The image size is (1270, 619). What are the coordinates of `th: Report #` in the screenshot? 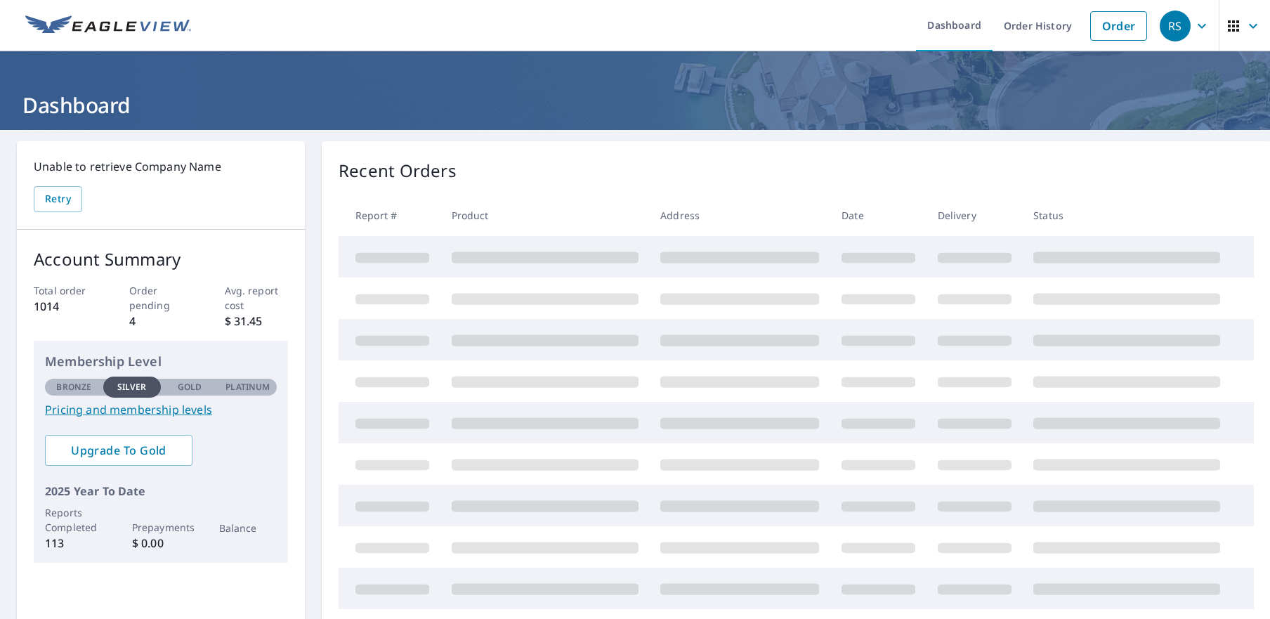 It's located at (389, 215).